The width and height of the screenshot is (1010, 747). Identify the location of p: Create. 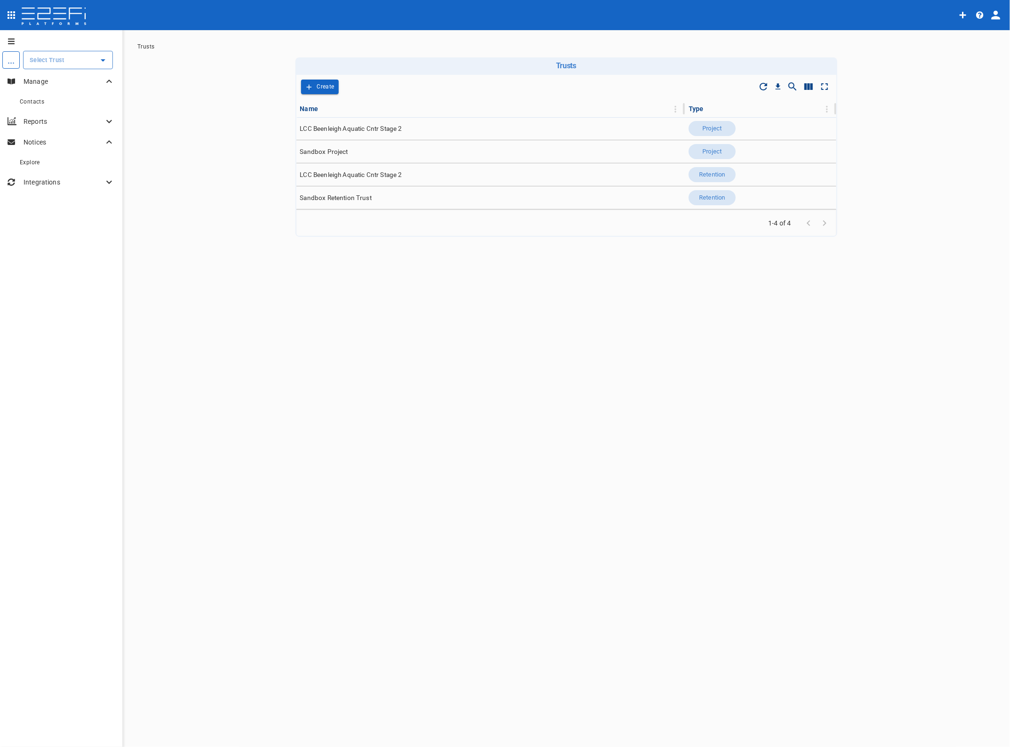
(326, 87).